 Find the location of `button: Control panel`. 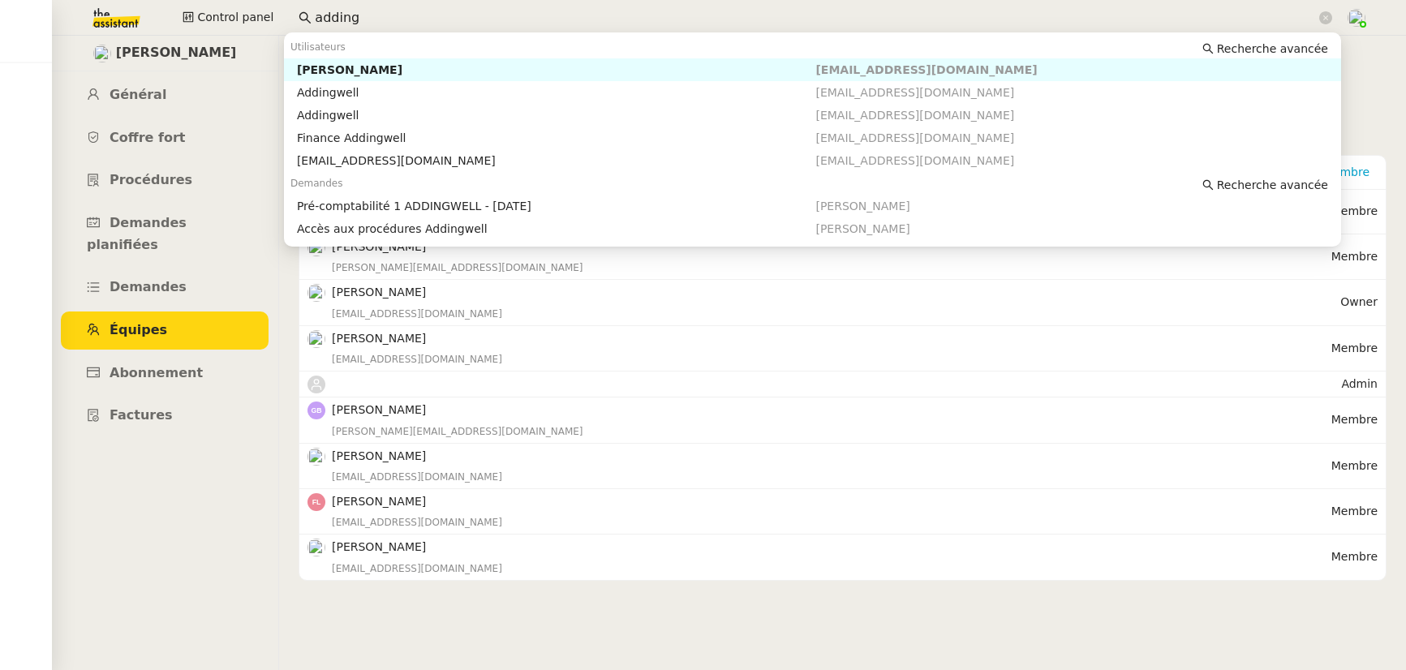

button: Control panel is located at coordinates (228, 18).